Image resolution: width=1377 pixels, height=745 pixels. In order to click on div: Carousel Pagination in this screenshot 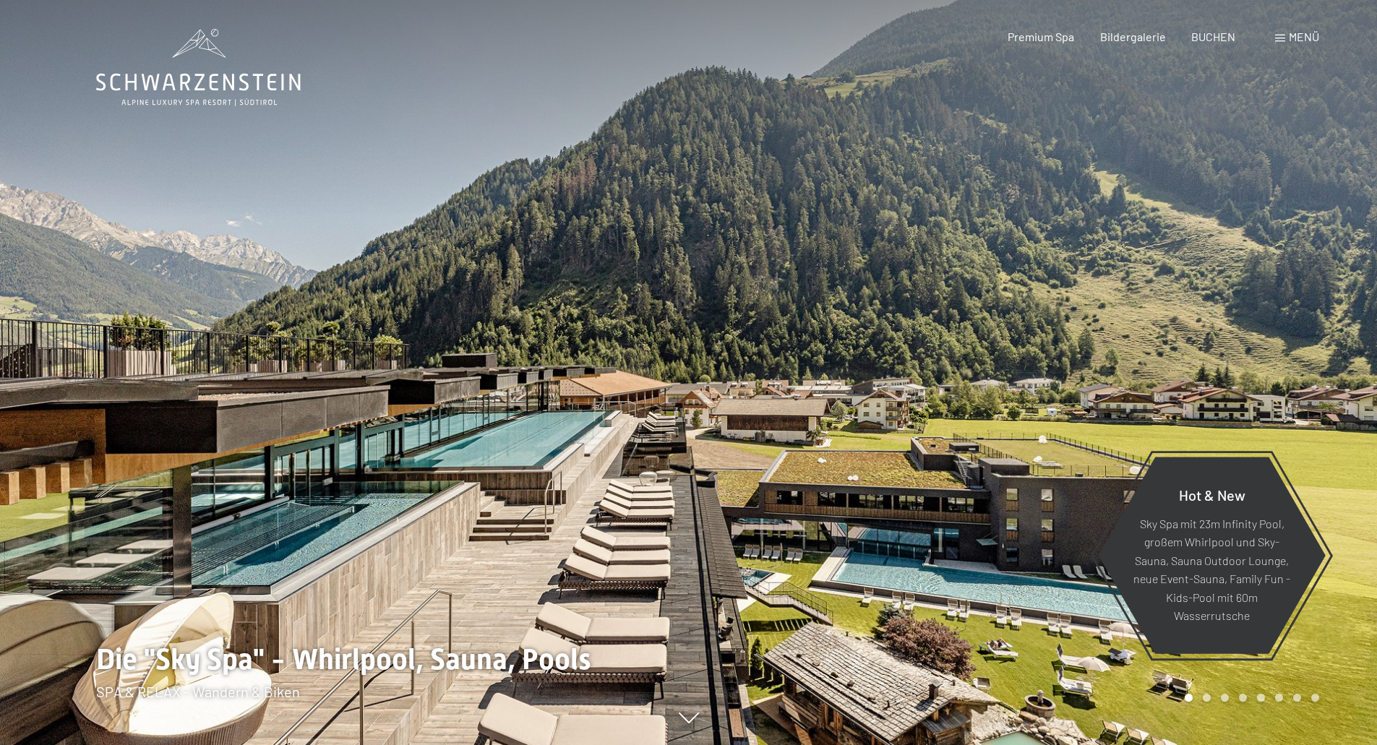, I will do `click(1249, 697)`.